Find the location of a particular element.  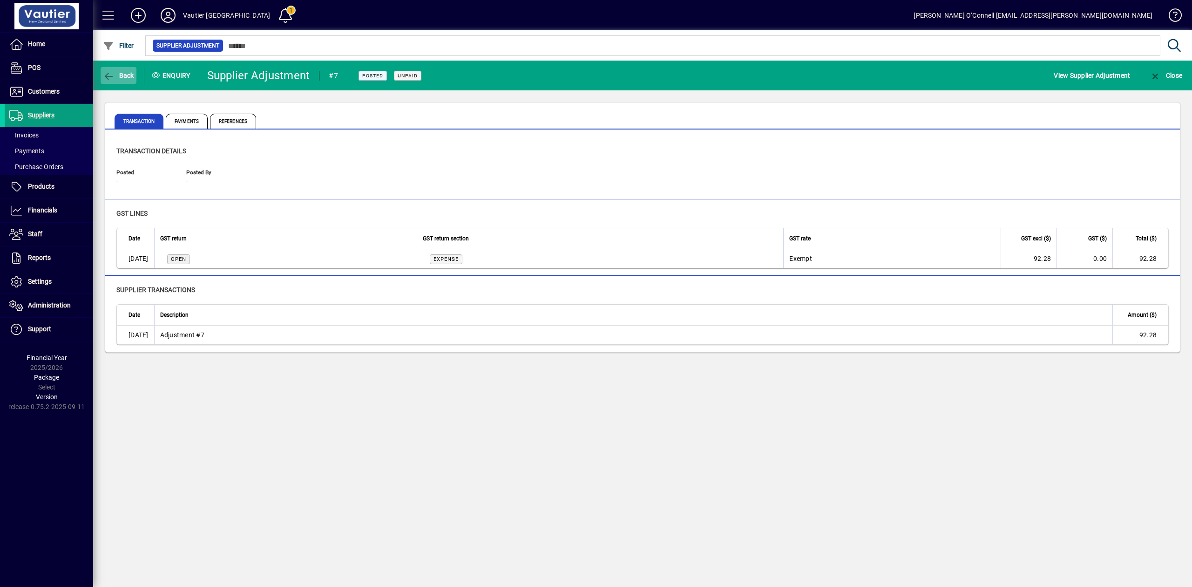

span: Transaction is located at coordinates (139, 121).